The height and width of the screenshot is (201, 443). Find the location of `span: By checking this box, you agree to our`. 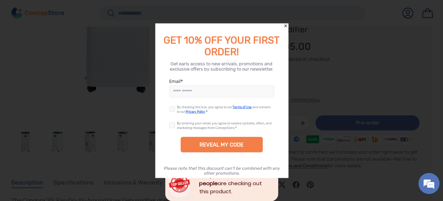

span: By checking this box, you agree to our is located at coordinates (205, 107).